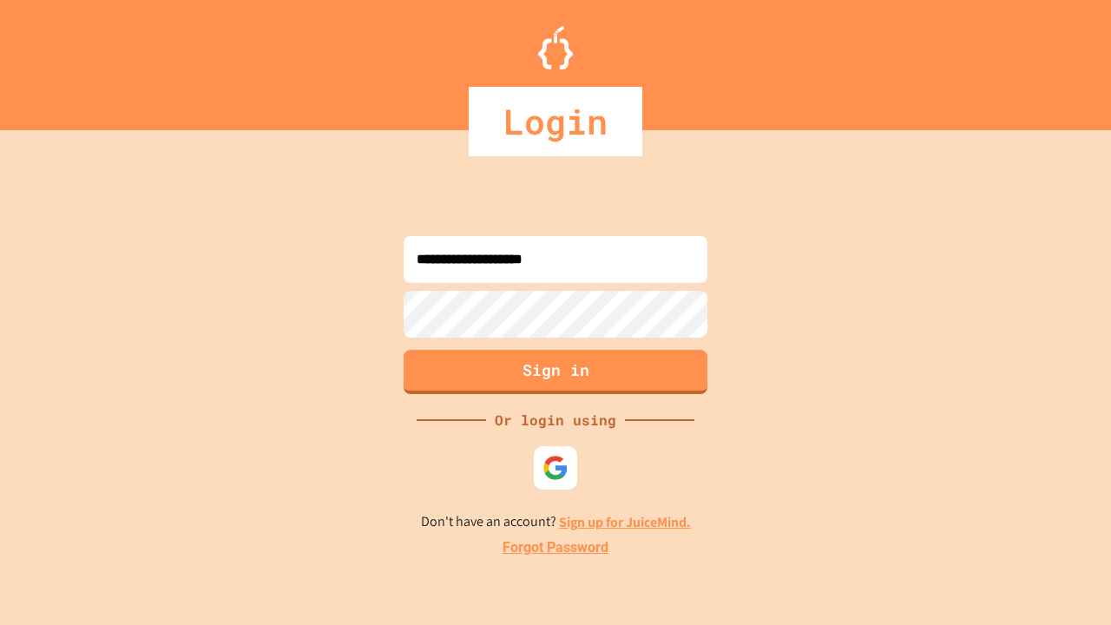 This screenshot has height=625, width=1111. What do you see at coordinates (555, 122) in the screenshot?
I see `div: Login` at bounding box center [555, 122].